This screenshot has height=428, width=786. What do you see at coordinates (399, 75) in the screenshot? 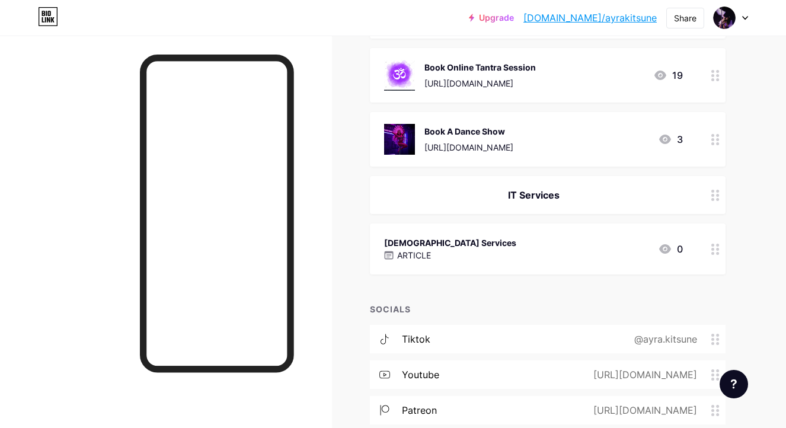
I see `img: Book Online Tantra Session` at bounding box center [399, 75].